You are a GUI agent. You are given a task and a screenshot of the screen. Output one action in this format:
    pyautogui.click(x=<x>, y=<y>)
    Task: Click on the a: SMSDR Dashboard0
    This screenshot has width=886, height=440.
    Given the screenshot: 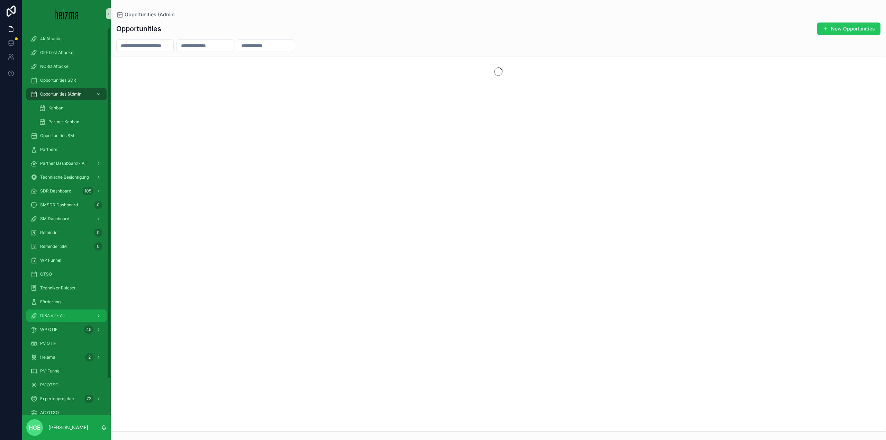 What is the action you would take?
    pyautogui.click(x=66, y=205)
    